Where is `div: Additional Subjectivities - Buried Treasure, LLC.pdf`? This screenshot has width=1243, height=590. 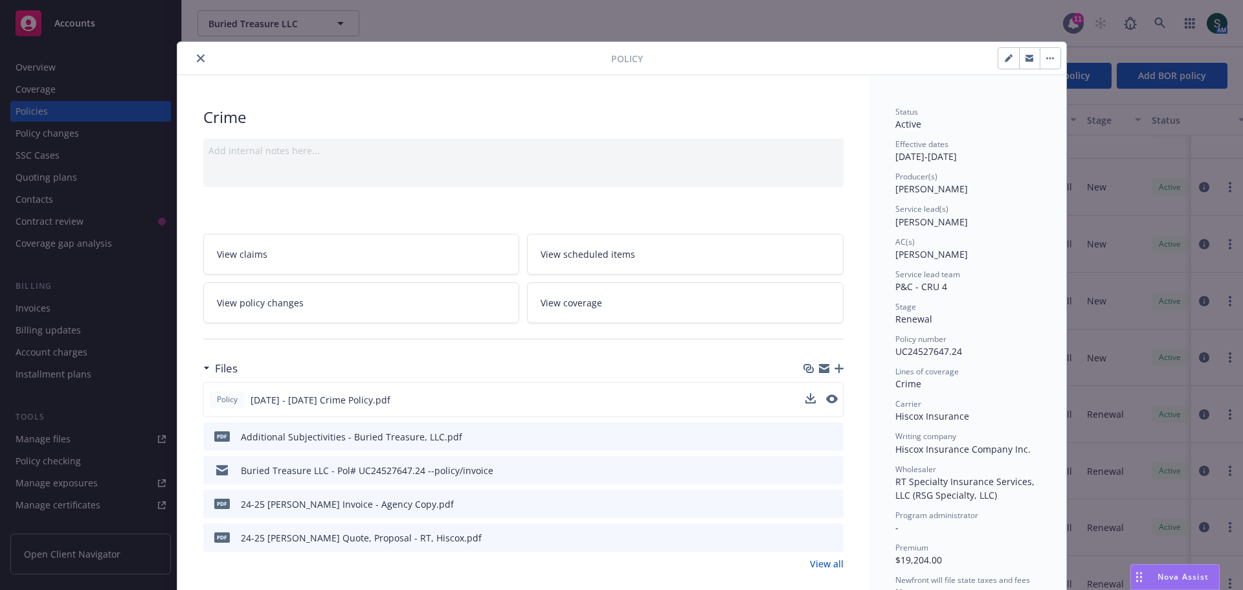
div: Additional Subjectivities - Buried Treasure, LLC.pdf is located at coordinates (351, 436).